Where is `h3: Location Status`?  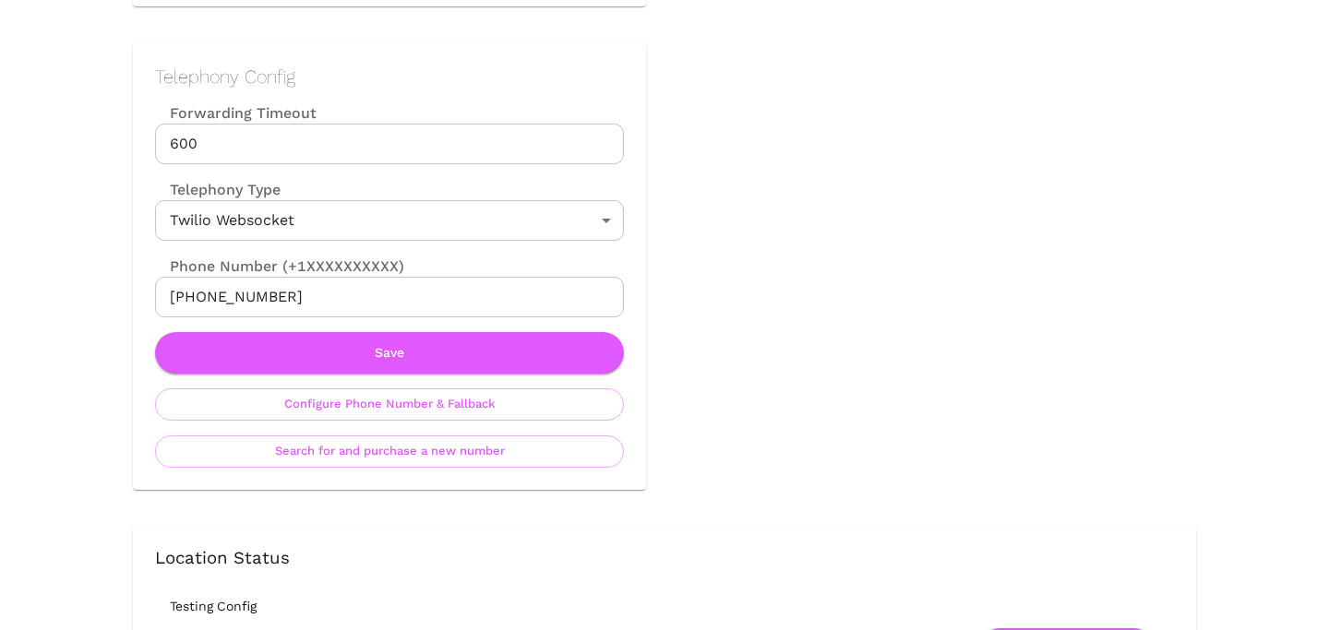 h3: Location Status is located at coordinates (664, 559).